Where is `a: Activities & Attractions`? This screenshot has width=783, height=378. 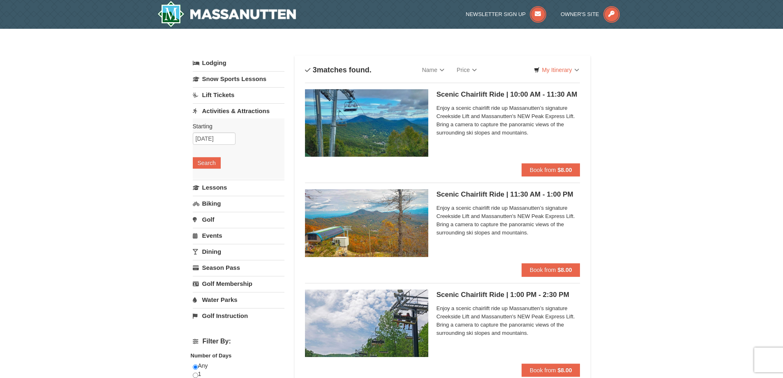 a: Activities & Attractions is located at coordinates (238, 111).